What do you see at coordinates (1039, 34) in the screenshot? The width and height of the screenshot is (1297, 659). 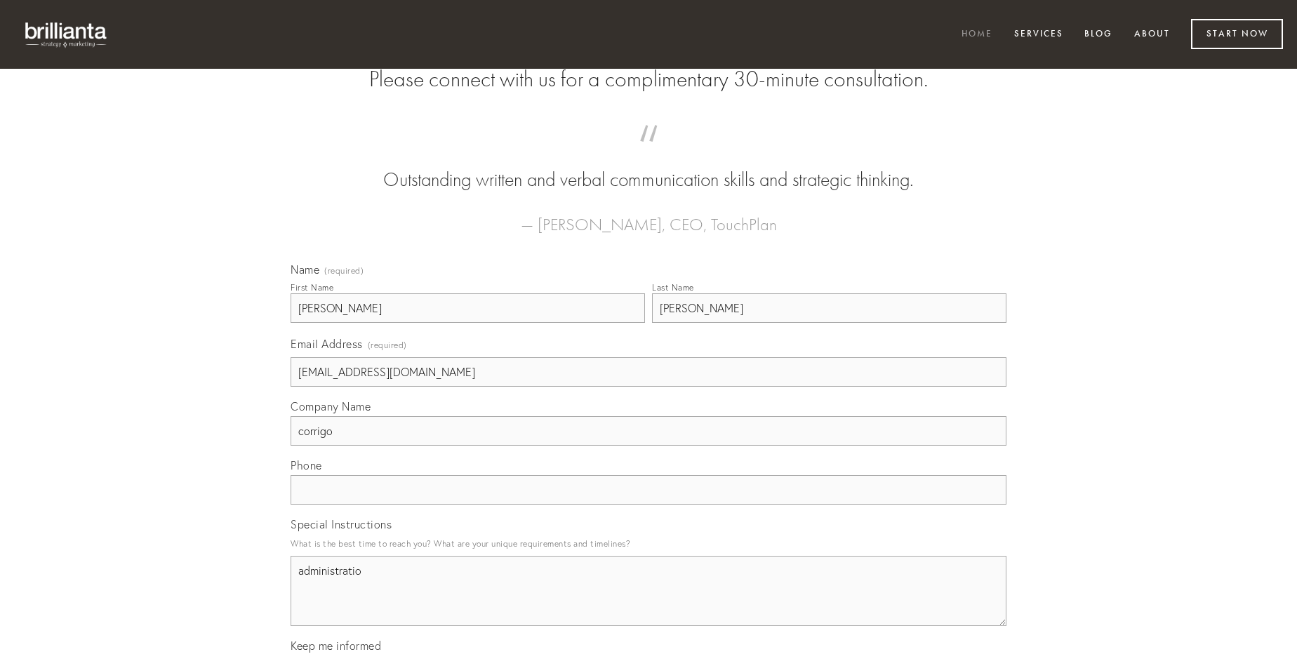 I see `a: Services` at bounding box center [1039, 34].